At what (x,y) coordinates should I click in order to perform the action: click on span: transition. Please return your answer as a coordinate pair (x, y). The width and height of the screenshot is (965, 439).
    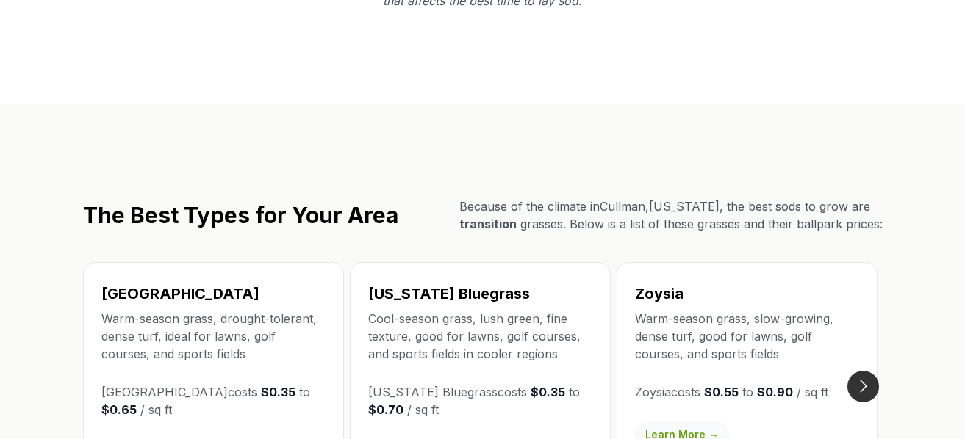
    Looking at the image, I should click on (488, 224).